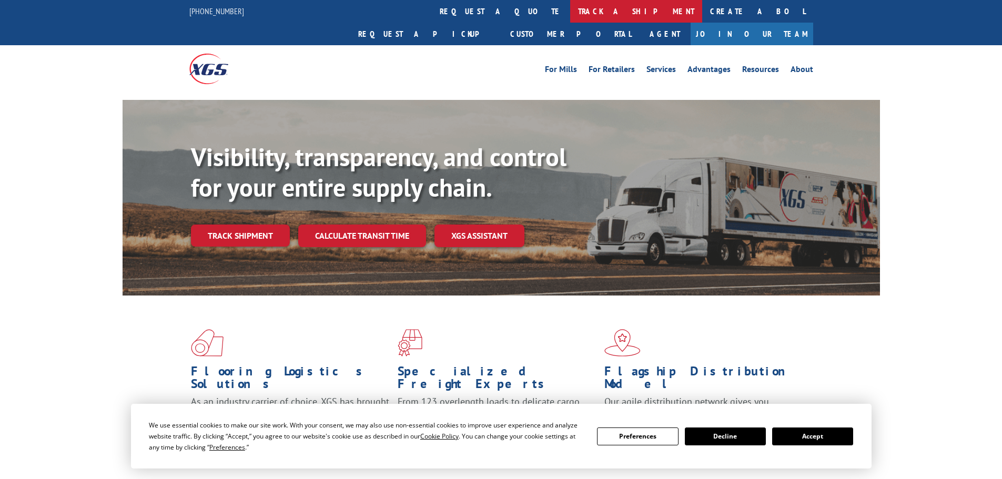  What do you see at coordinates (207, 343) in the screenshot?
I see `img: xgs-icon-total-supply-chain-intelligence-red` at bounding box center [207, 343].